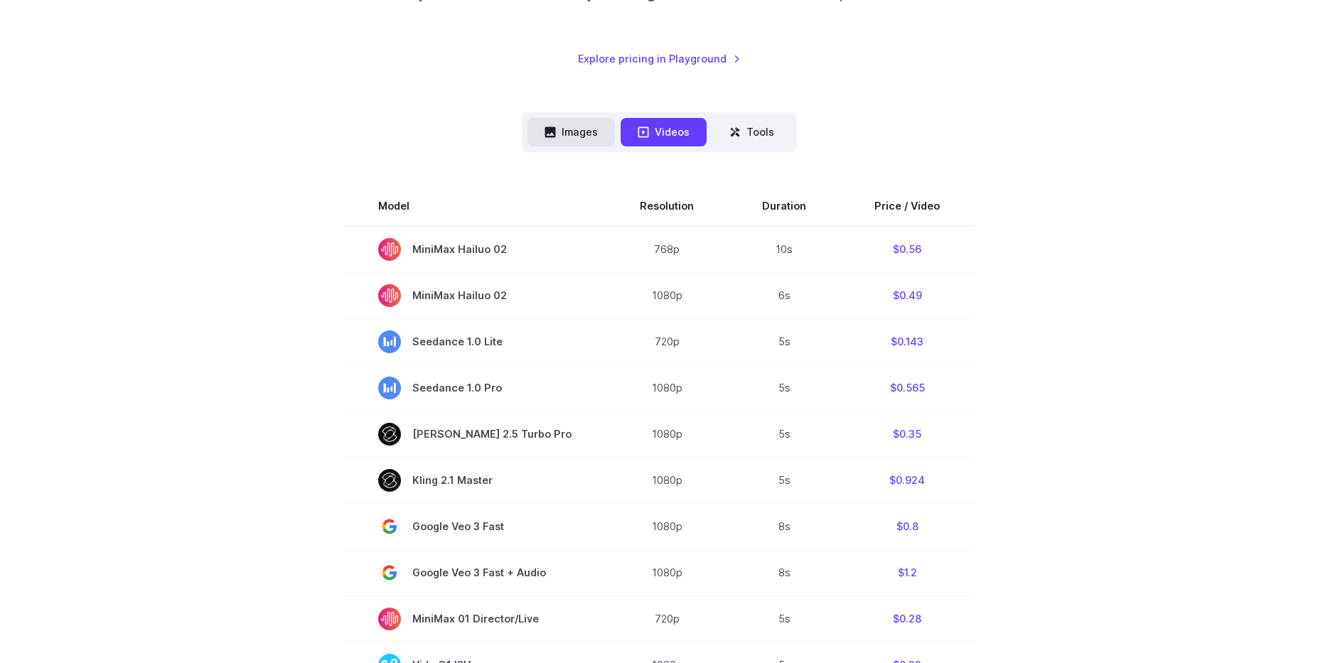 The width and height of the screenshot is (1318, 663). What do you see at coordinates (784, 249) in the screenshot?
I see `td: 10s` at bounding box center [784, 249].